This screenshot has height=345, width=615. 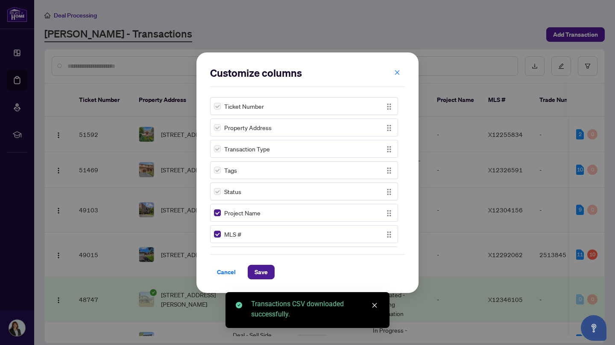 I want to click on span: Cancel, so click(x=226, y=272).